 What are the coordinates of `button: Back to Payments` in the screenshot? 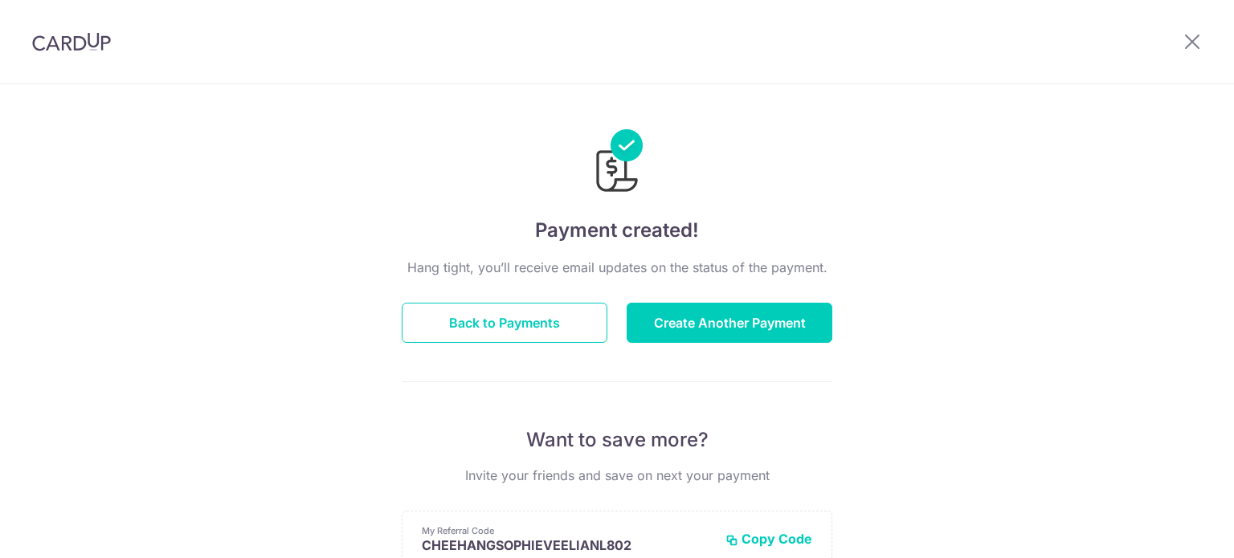 It's located at (504, 323).